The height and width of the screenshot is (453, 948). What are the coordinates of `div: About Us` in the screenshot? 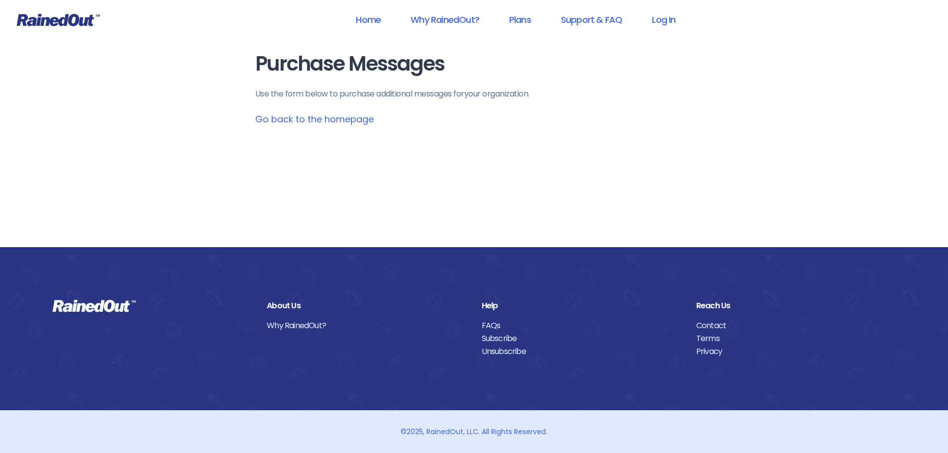 It's located at (366, 306).